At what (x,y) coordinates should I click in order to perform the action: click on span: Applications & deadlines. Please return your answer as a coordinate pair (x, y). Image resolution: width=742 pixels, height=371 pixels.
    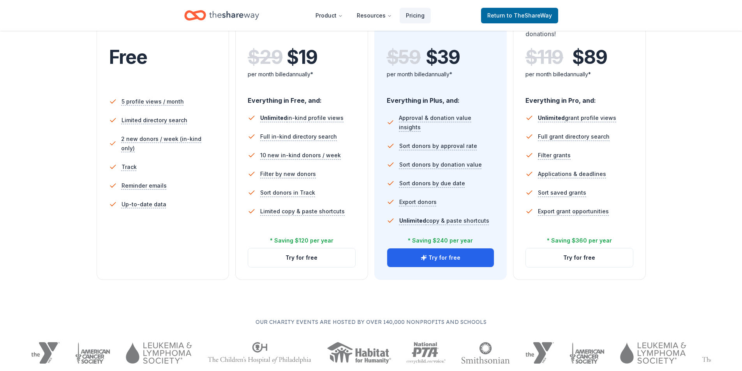
    Looking at the image, I should click on (572, 174).